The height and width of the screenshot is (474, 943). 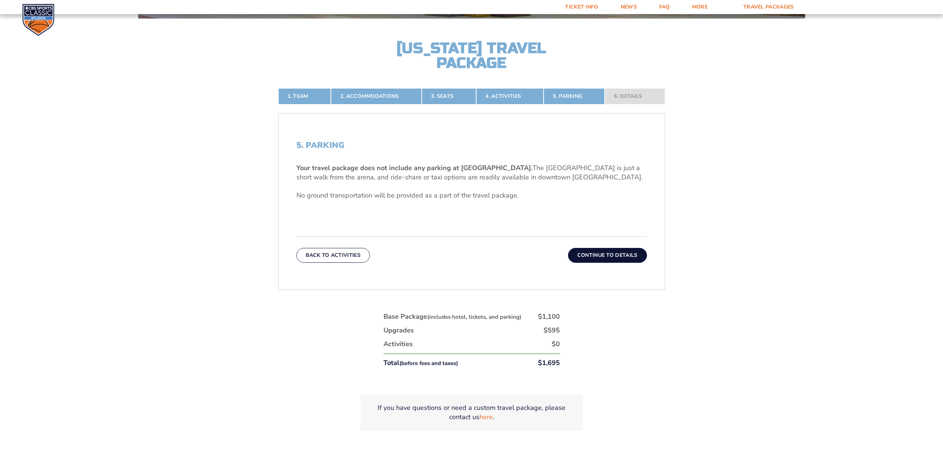 I want to click on img: CBS Sports Classic, so click(x=38, y=20).